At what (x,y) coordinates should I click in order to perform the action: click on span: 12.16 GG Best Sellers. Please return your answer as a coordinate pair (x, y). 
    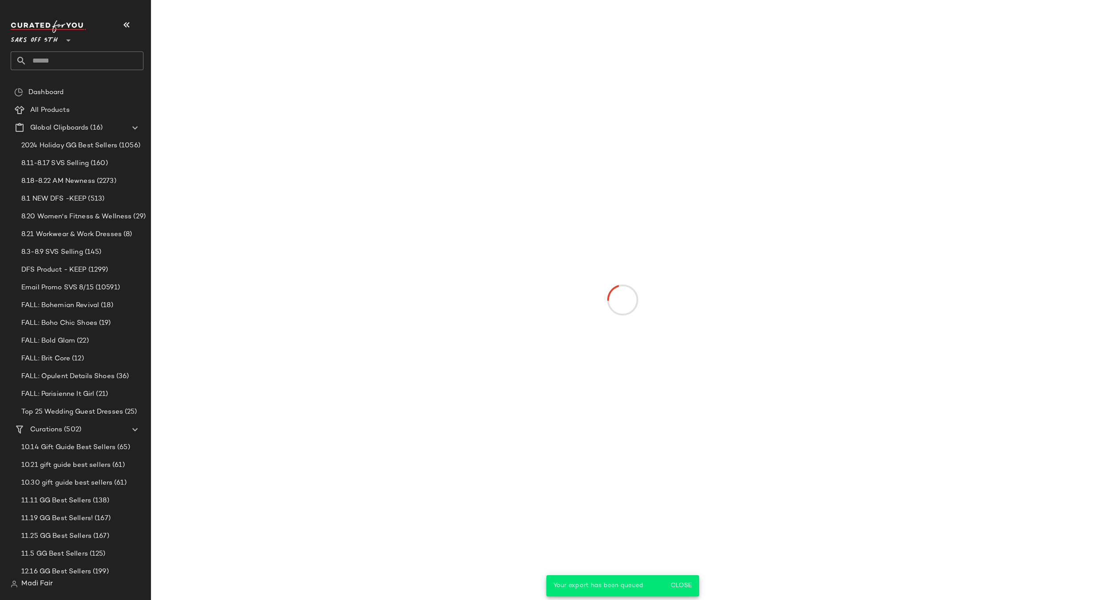
    Looking at the image, I should click on (56, 572).